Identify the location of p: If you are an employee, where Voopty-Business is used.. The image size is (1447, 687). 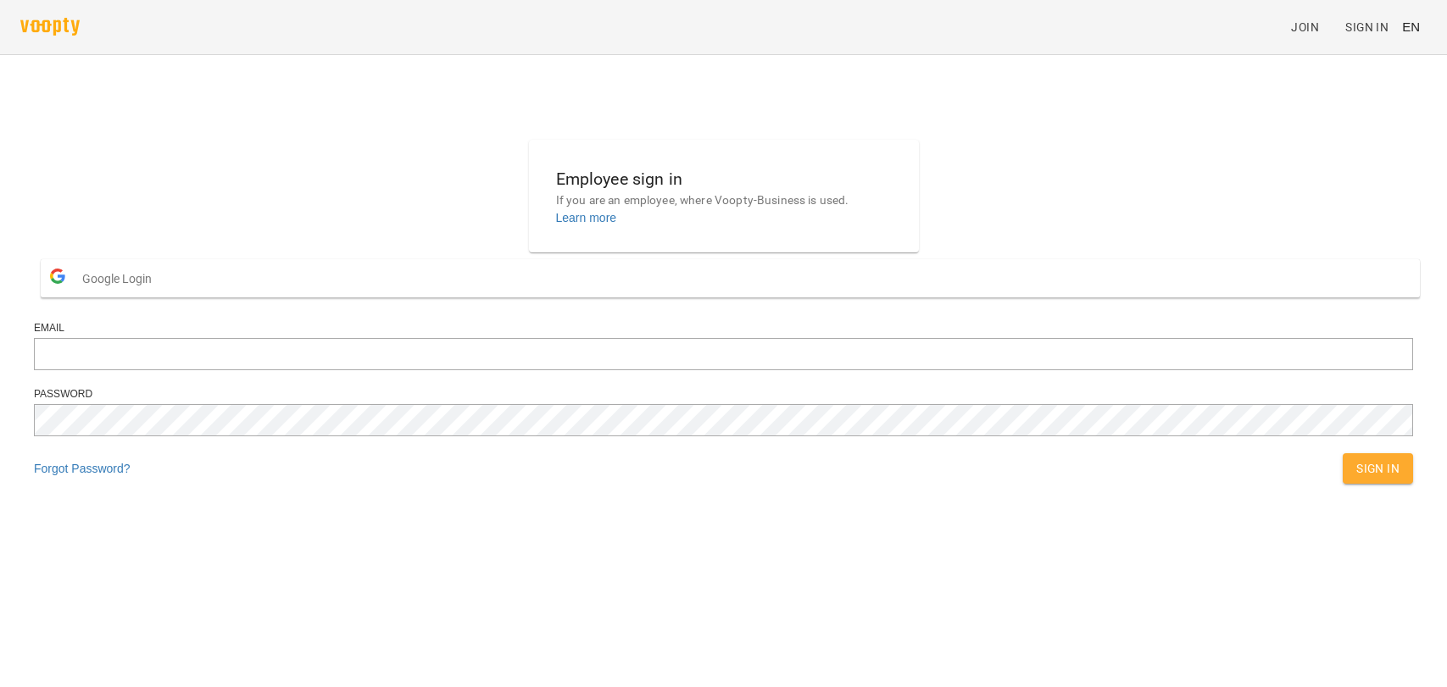
(724, 201).